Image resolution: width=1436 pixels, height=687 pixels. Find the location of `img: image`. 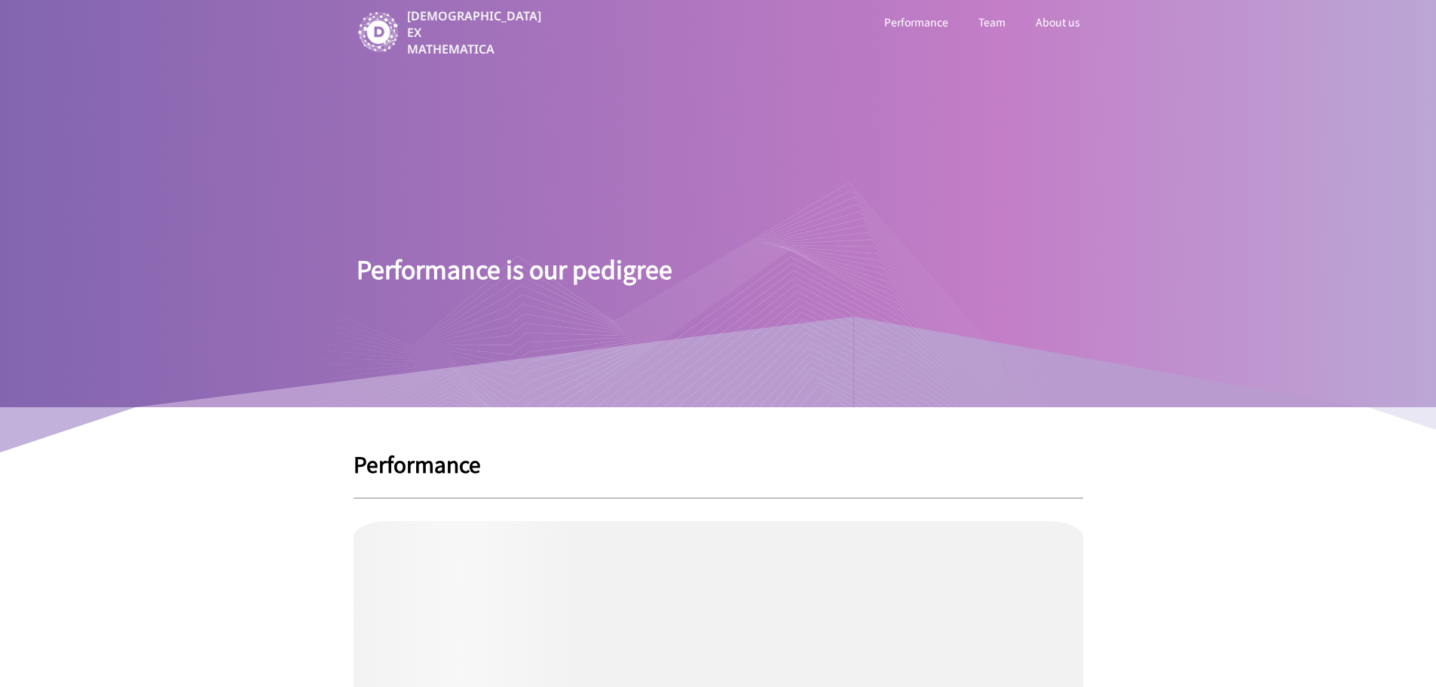

img: image is located at coordinates (378, 32).